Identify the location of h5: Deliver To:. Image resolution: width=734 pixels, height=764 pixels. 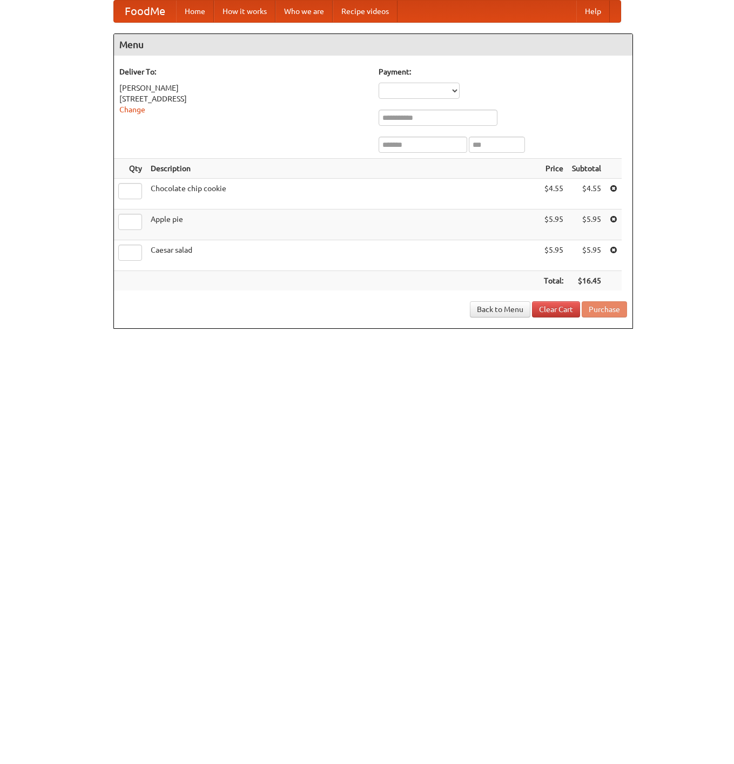
(244, 72).